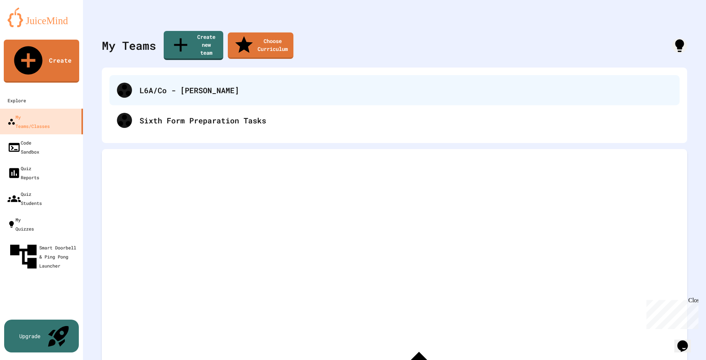 The width and height of the screenshot is (706, 360). What do you see at coordinates (30, 335) in the screenshot?
I see `div: Upgrade` at bounding box center [30, 335].